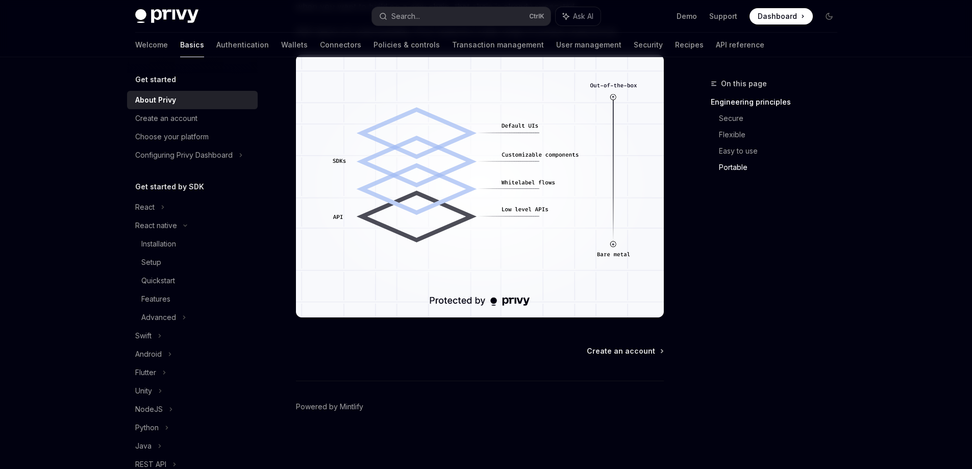  I want to click on a: Setup, so click(192, 262).